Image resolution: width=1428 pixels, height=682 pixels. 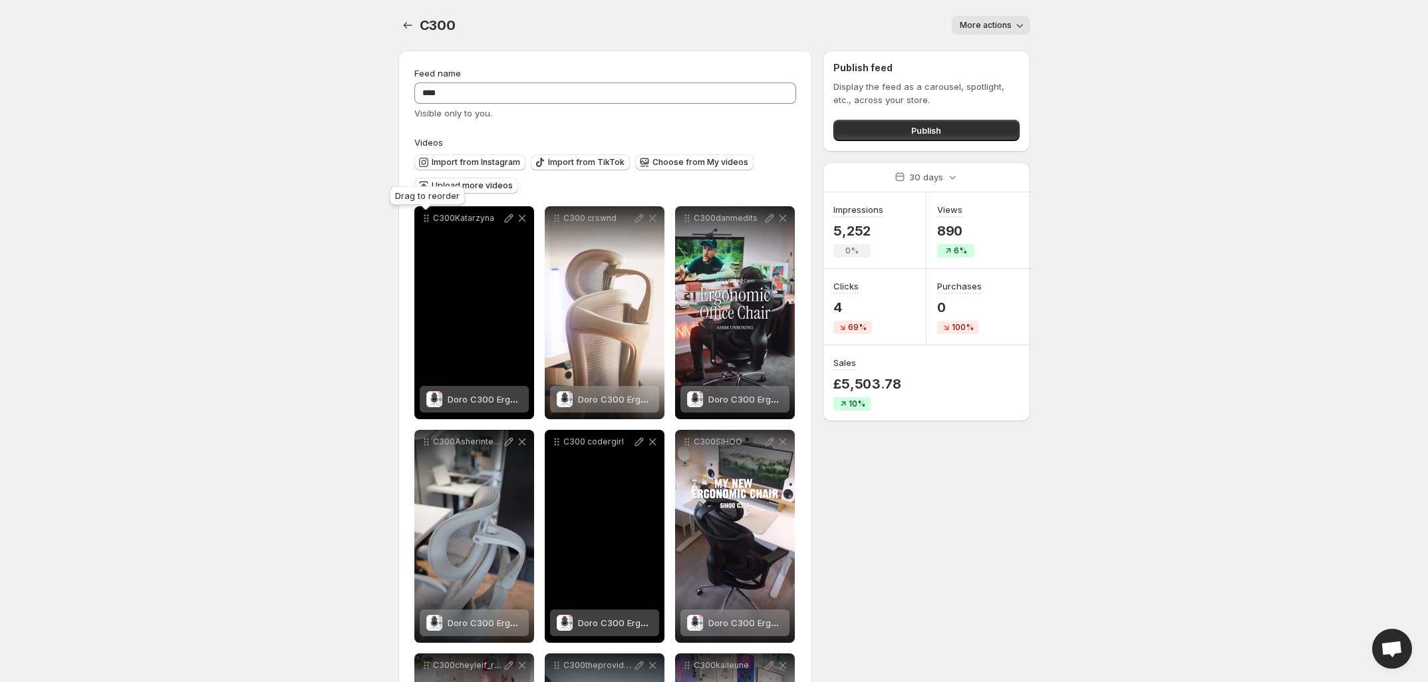 What do you see at coordinates (438, 25) in the screenshot?
I see `span: C300` at bounding box center [438, 25].